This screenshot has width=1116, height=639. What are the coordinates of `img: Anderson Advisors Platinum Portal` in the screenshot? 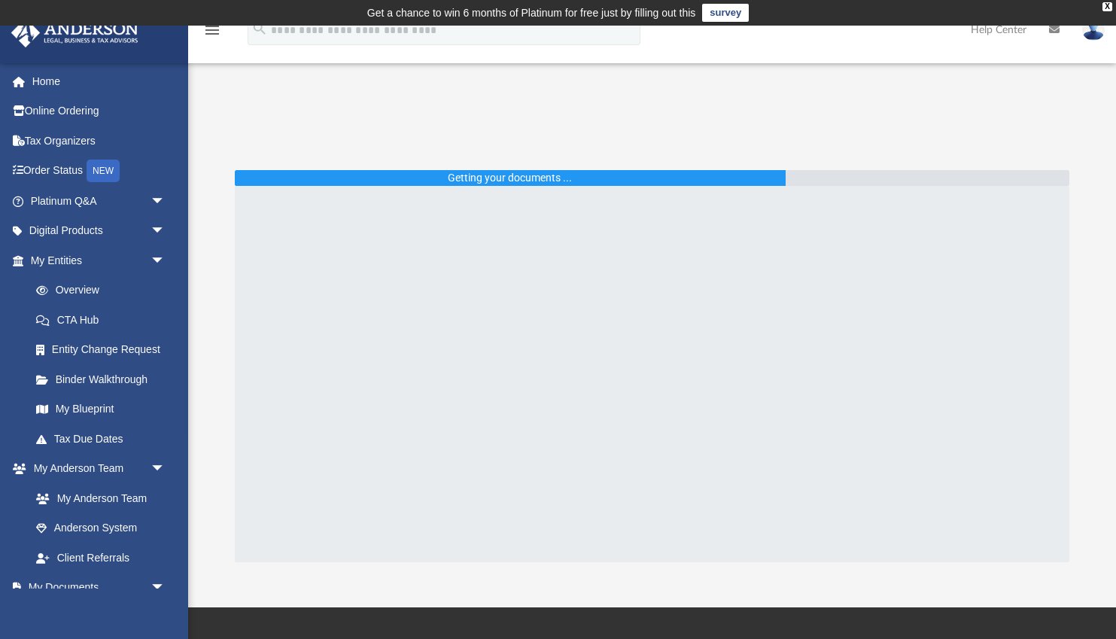 It's located at (75, 32).